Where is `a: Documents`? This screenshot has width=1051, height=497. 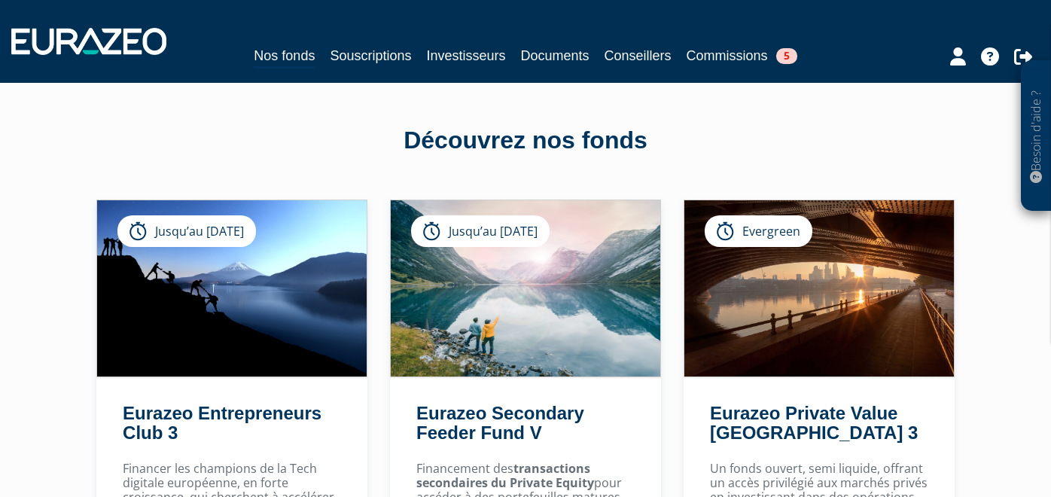 a: Documents is located at coordinates (555, 56).